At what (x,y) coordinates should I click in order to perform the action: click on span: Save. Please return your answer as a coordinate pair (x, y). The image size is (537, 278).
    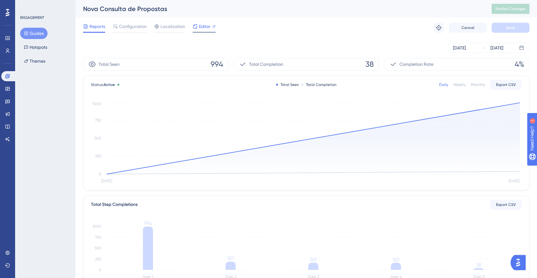
    Looking at the image, I should click on (510, 28).